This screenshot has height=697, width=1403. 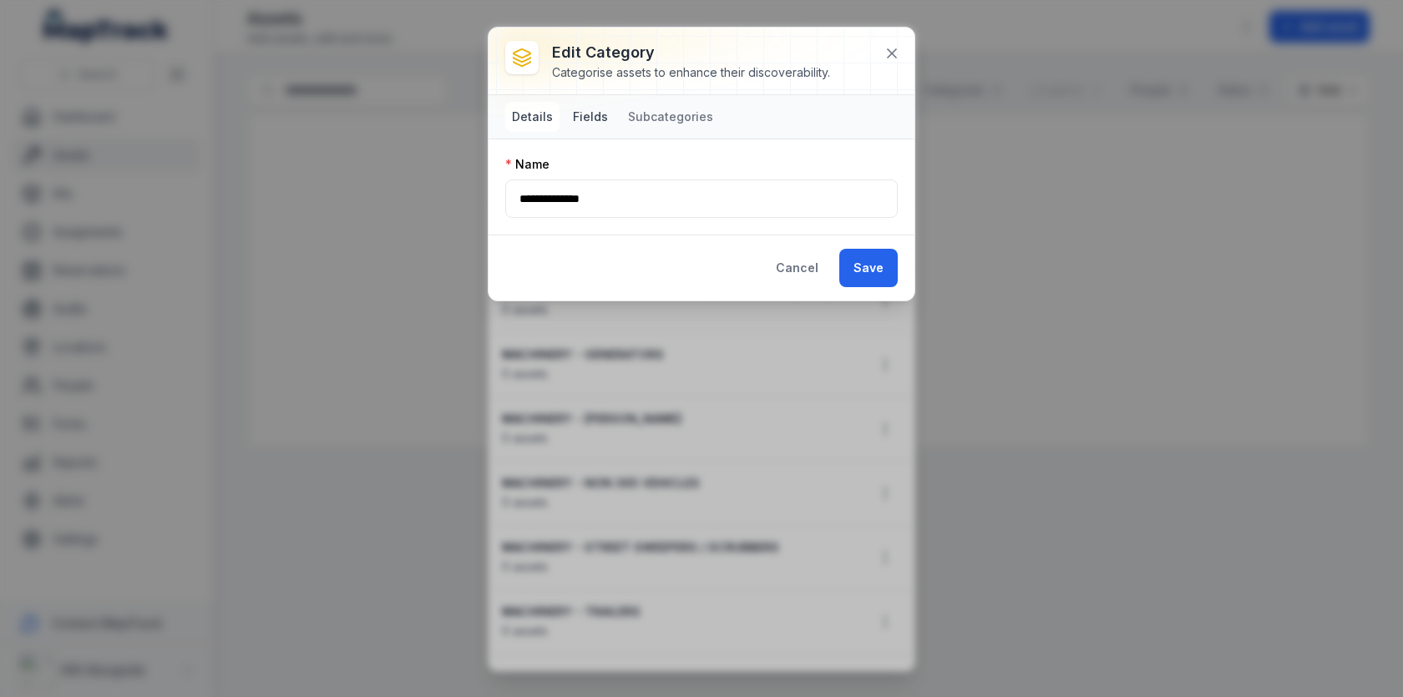 I want to click on h3: Edit category, so click(x=691, y=53).